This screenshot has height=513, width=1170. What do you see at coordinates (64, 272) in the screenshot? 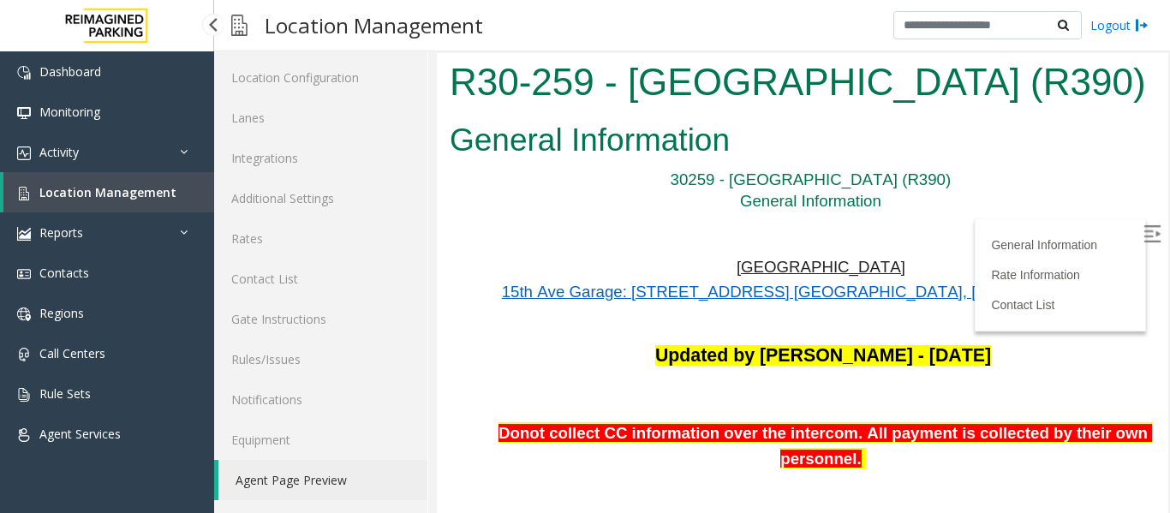
I see `span: Contacts` at bounding box center [64, 272].